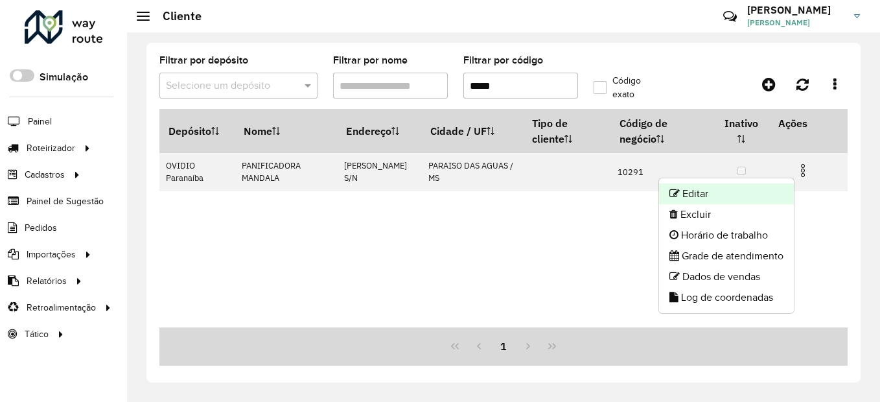  Describe the element at coordinates (472, 172) in the screenshot. I see `td: PARAISO DAS AGUAS / MS` at that location.